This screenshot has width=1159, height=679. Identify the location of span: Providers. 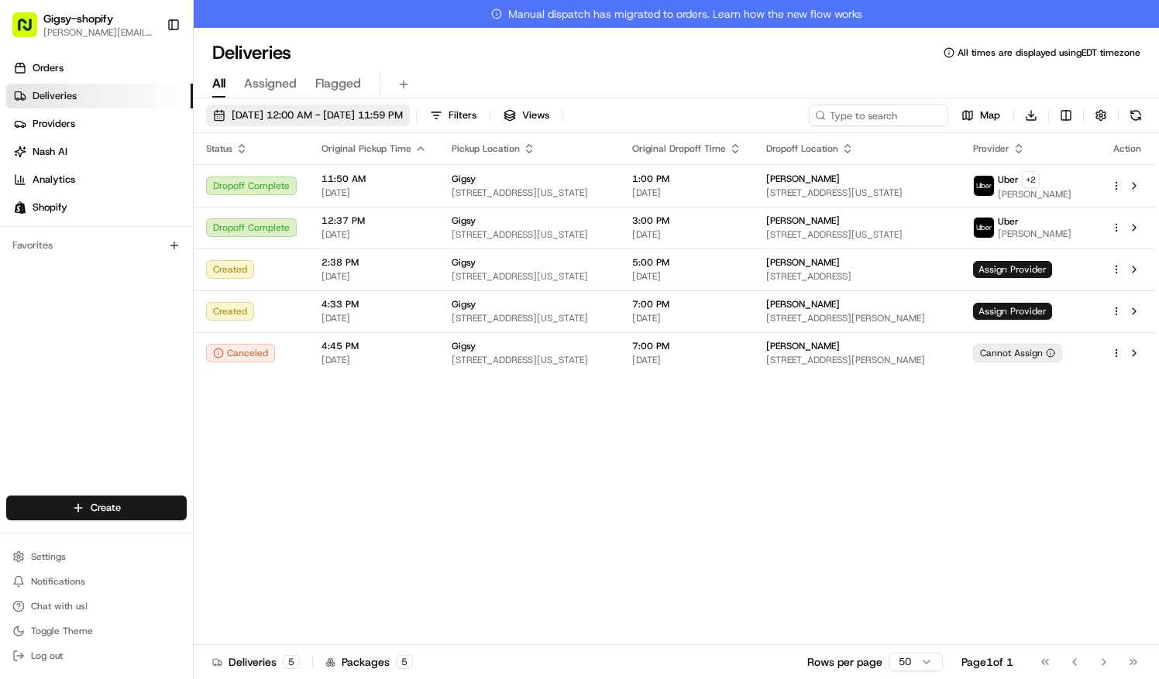
(53, 124).